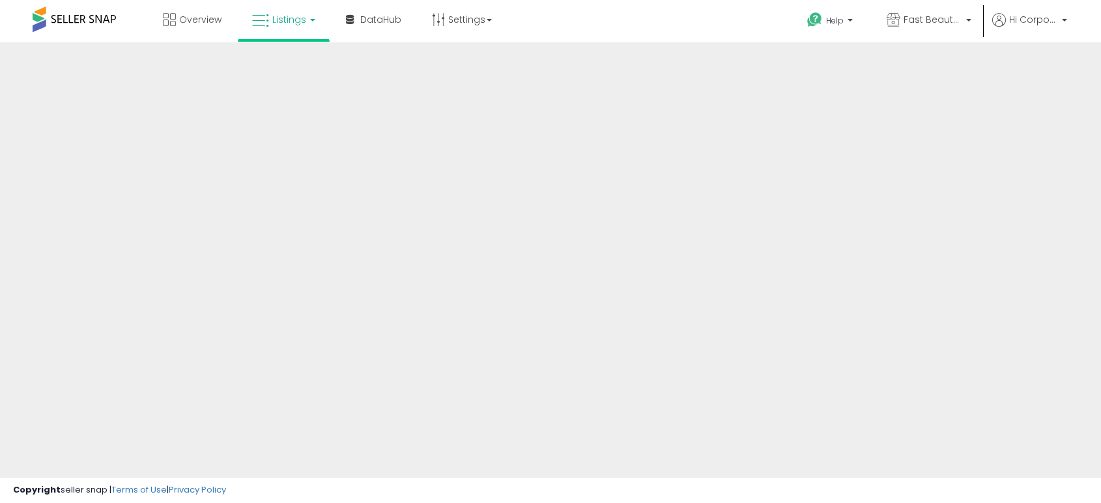 The width and height of the screenshot is (1101, 503). What do you see at coordinates (835, 20) in the screenshot?
I see `span: Help` at bounding box center [835, 20].